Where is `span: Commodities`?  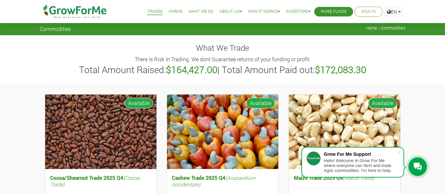 span: Commodities is located at coordinates (55, 29).